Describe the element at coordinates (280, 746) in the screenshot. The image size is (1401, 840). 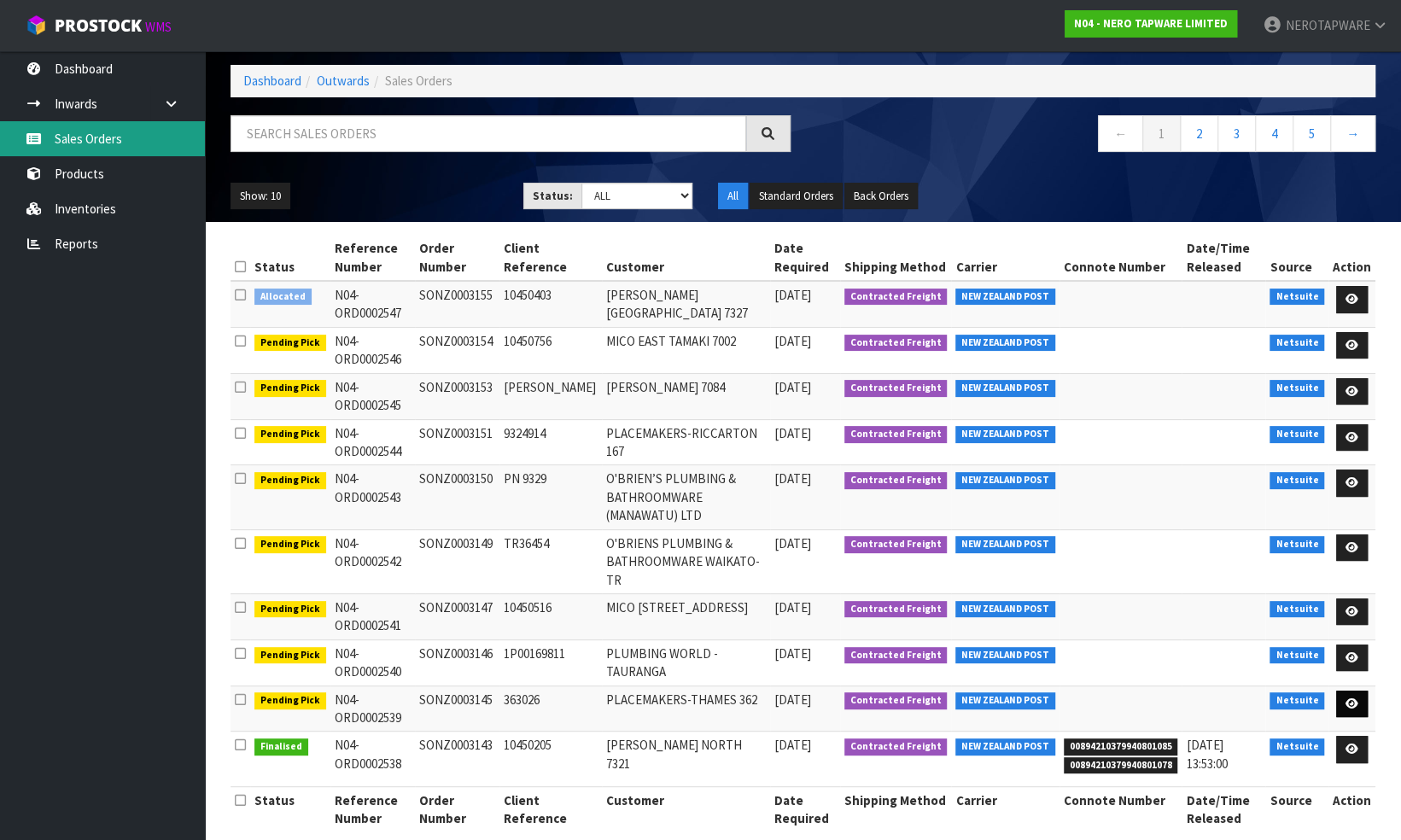
I see `span: Finalised` at that location.